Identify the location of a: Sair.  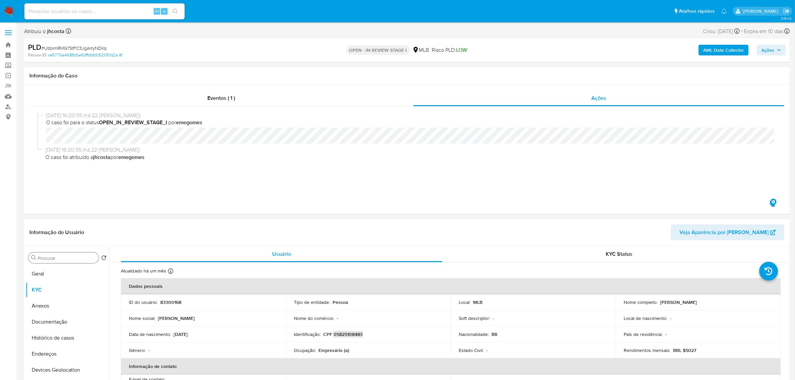
(786, 11).